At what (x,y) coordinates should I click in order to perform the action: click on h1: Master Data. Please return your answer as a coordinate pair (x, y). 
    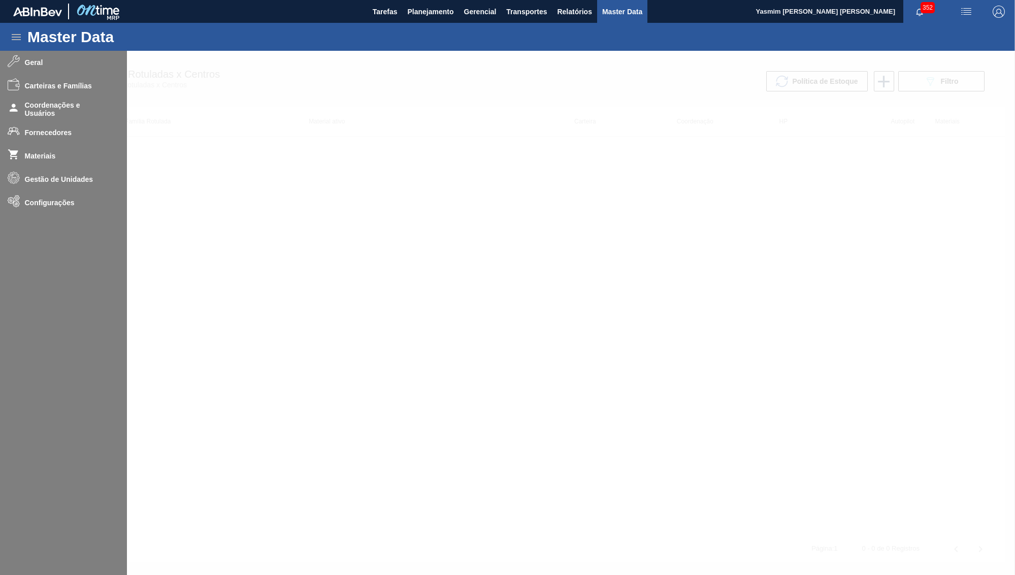
    Looking at the image, I should click on (117, 37).